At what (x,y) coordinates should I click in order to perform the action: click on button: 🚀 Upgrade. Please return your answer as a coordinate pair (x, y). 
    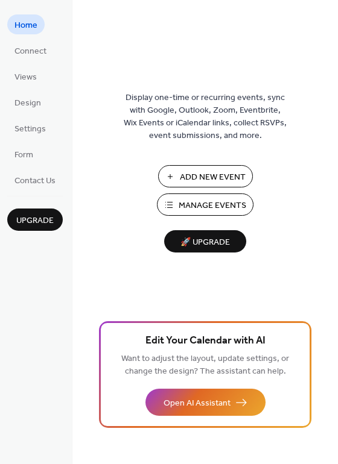
    Looking at the image, I should click on (205, 241).